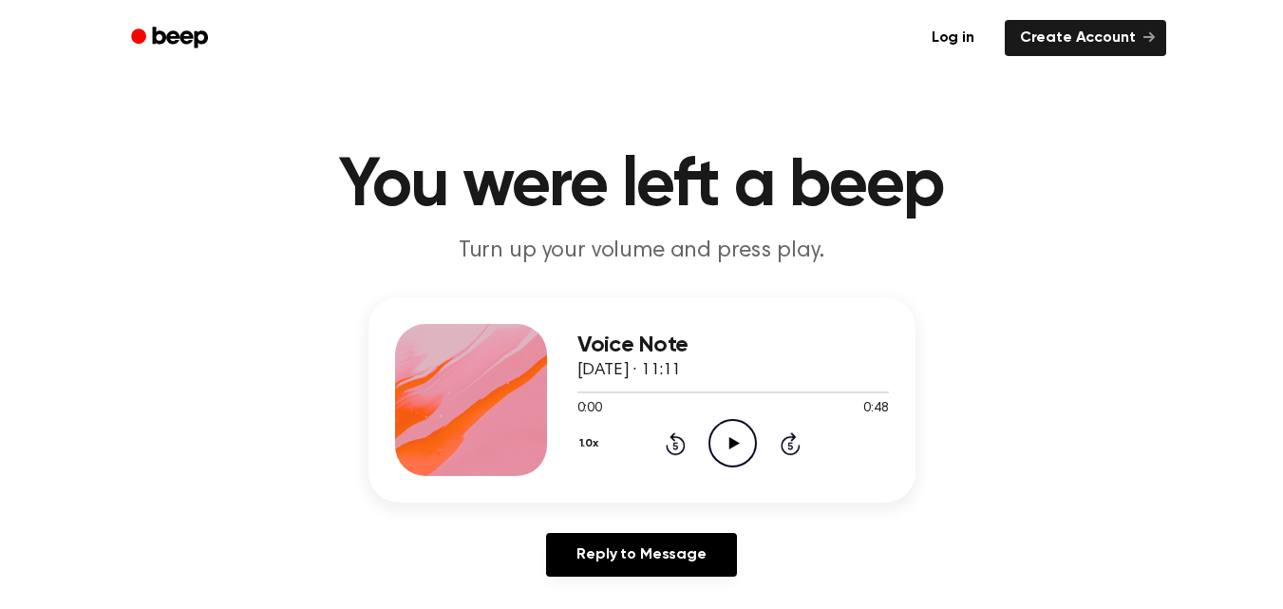 This screenshot has height=609, width=1283. I want to click on h3: Voice Note, so click(733, 345).